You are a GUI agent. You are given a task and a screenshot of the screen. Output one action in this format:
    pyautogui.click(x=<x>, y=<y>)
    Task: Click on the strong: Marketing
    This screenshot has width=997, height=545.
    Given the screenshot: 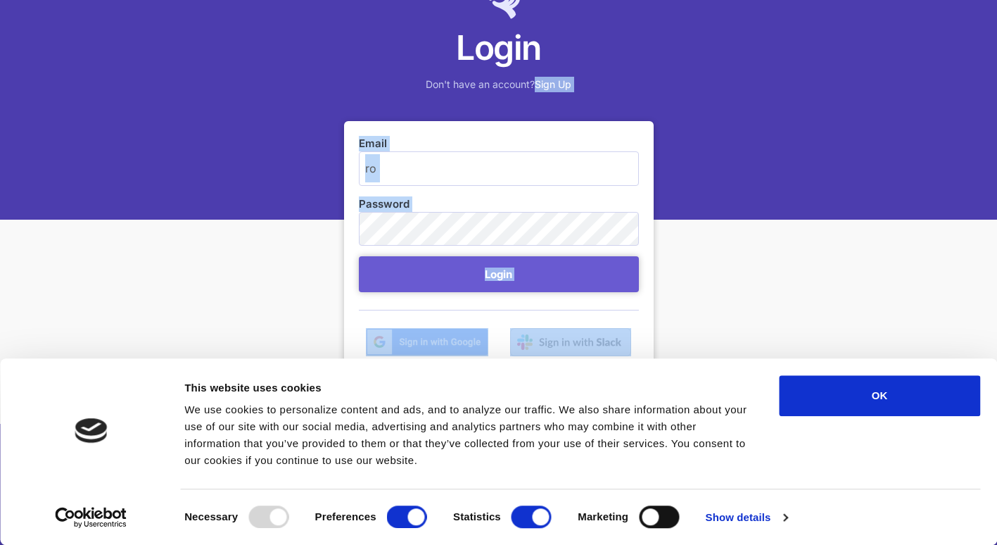 What is the action you would take?
    pyautogui.click(x=603, y=516)
    